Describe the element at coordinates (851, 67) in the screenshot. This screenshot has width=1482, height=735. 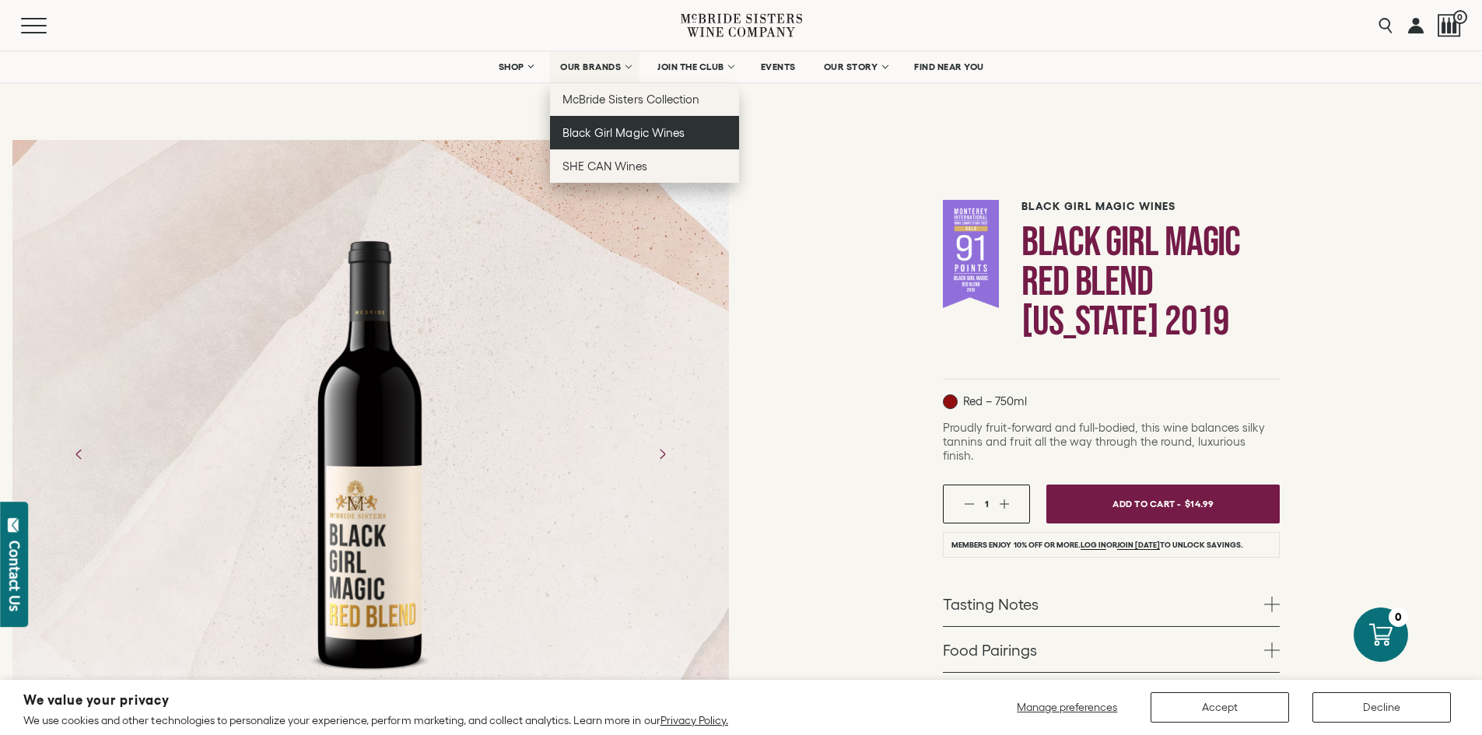
I see `span: OUR STORY` at that location.